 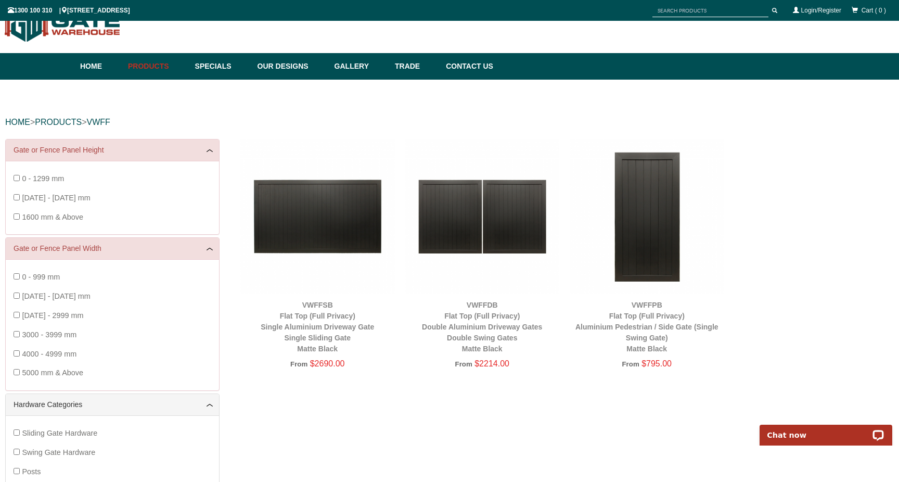 I want to click on a: vwff, so click(x=98, y=122).